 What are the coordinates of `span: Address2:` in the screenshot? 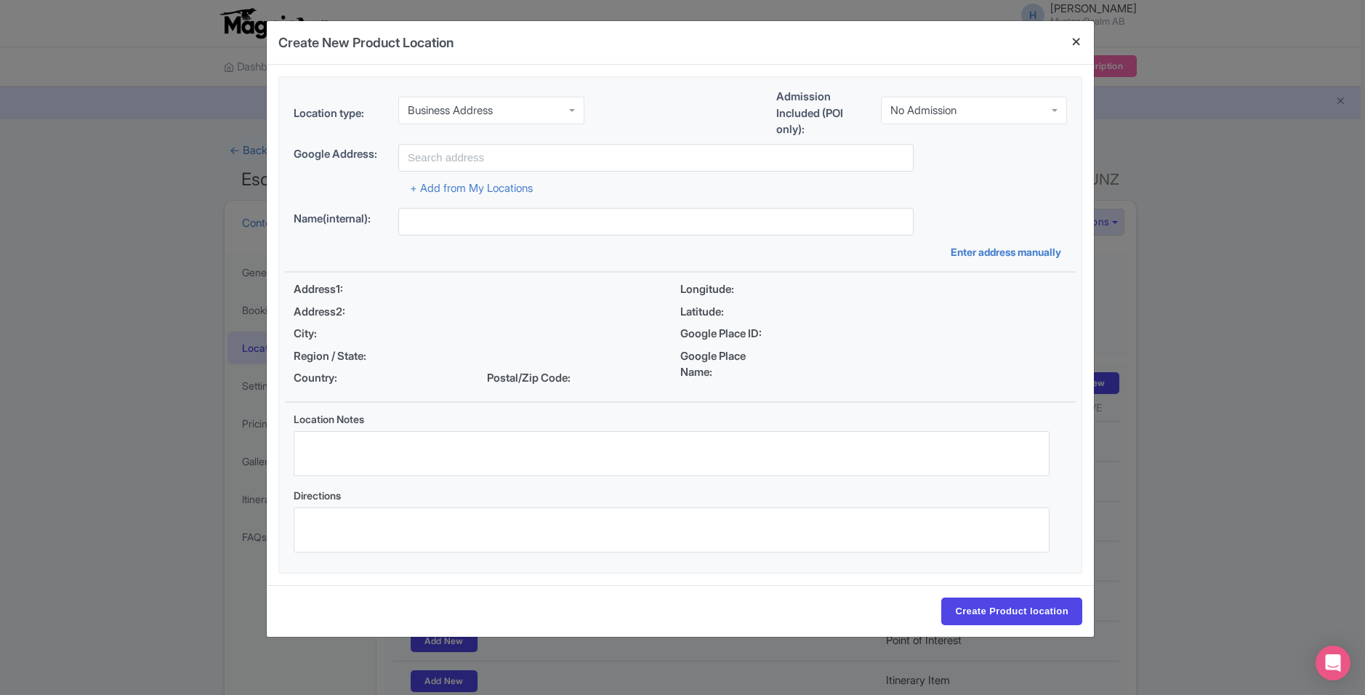 It's located at (343, 312).